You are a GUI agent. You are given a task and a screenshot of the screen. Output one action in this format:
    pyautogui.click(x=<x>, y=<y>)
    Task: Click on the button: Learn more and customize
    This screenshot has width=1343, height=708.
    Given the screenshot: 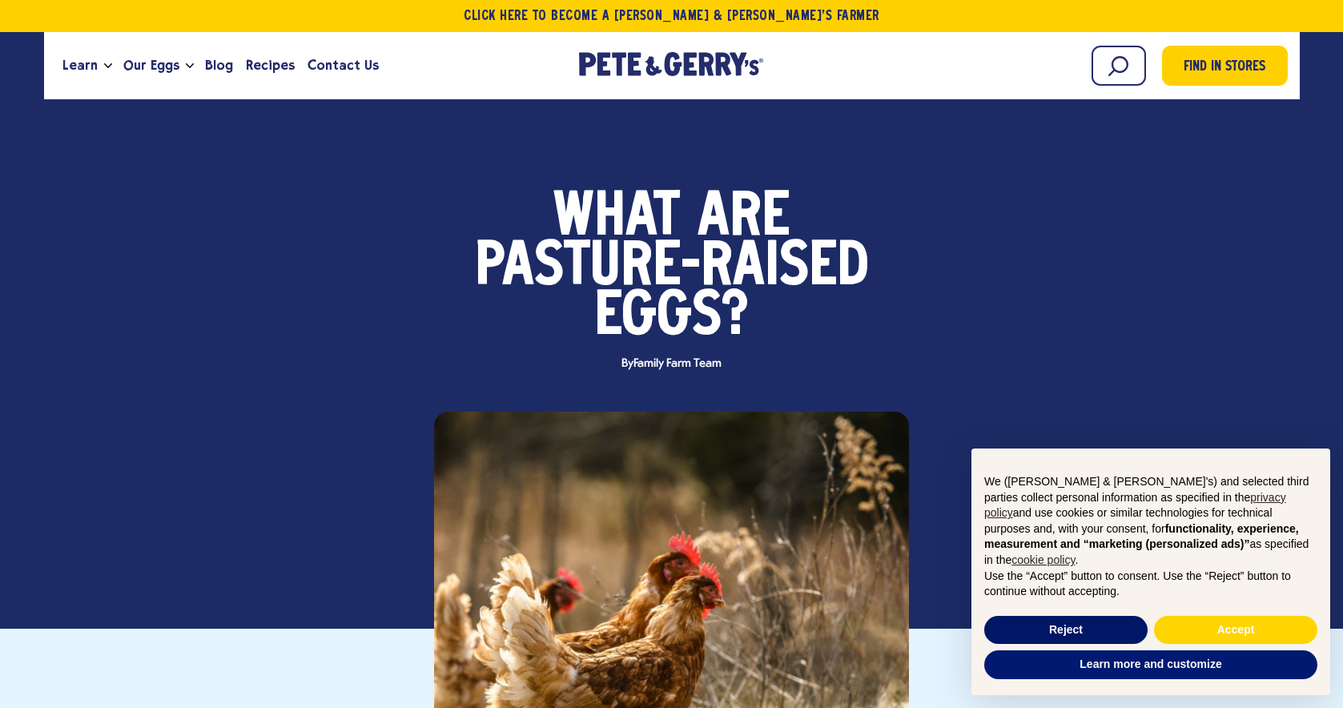 What is the action you would take?
    pyautogui.click(x=1151, y=665)
    